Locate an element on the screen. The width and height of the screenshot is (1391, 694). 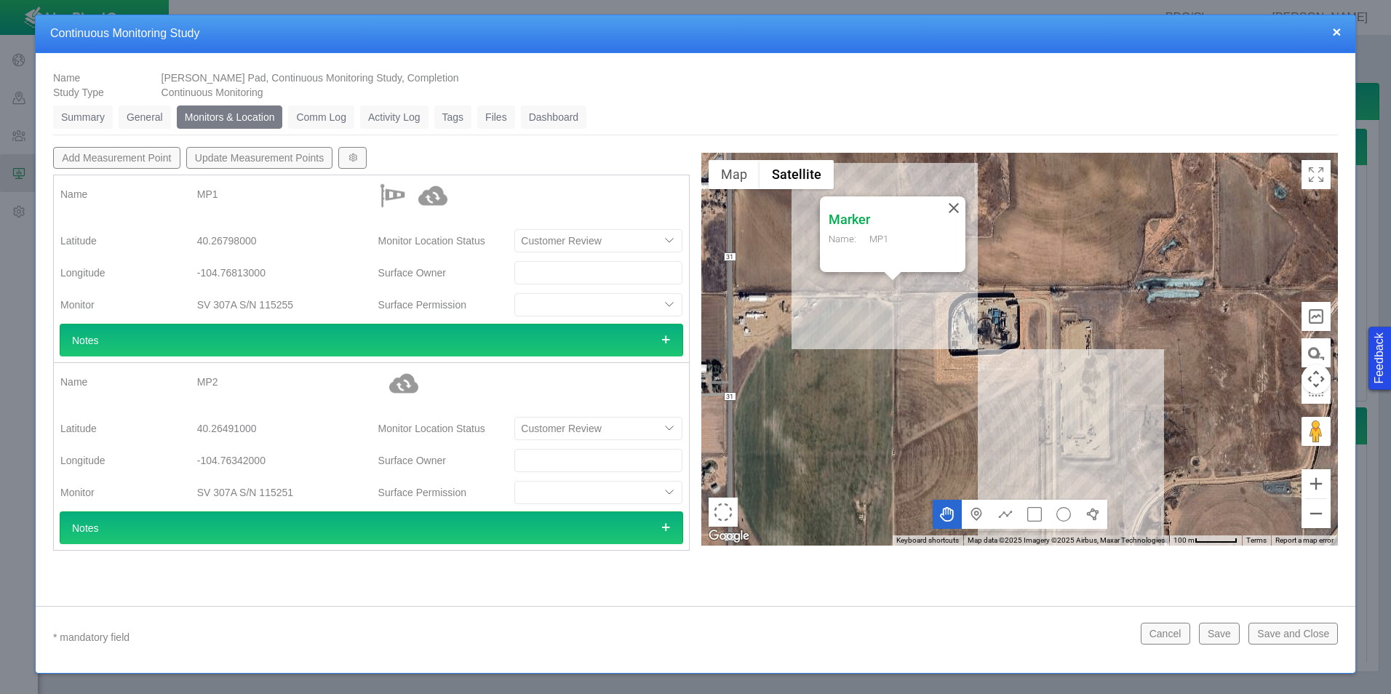
span: Continuous Monitoring is located at coordinates (212, 92).